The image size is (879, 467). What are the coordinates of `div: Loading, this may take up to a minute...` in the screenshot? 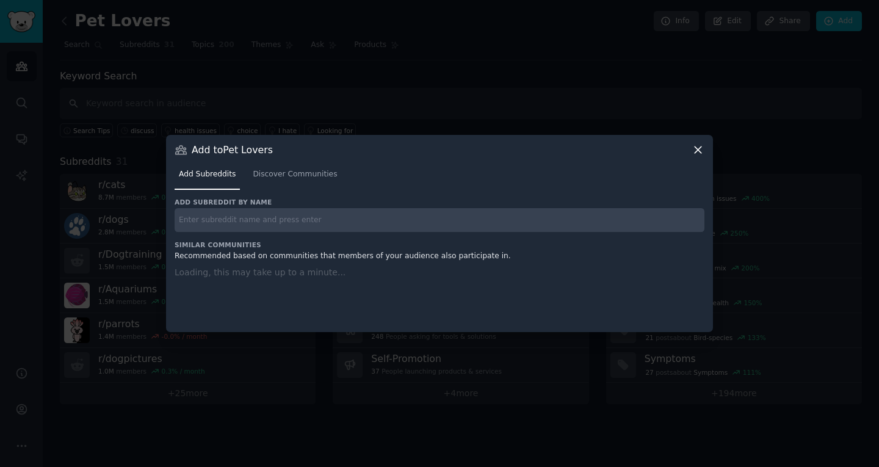 It's located at (439, 292).